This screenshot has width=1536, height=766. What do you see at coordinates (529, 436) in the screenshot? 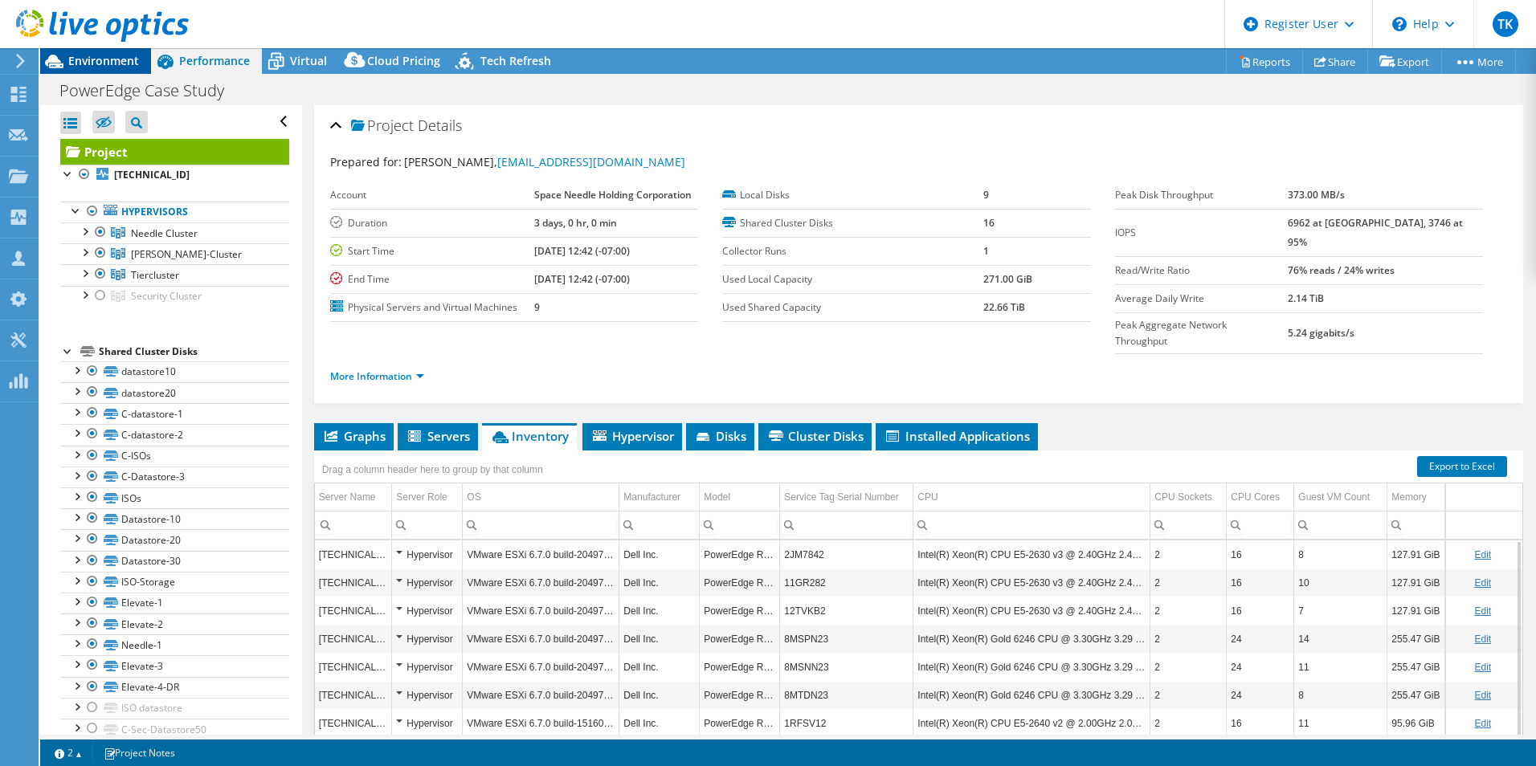
I see `span: Inventory` at bounding box center [529, 436].